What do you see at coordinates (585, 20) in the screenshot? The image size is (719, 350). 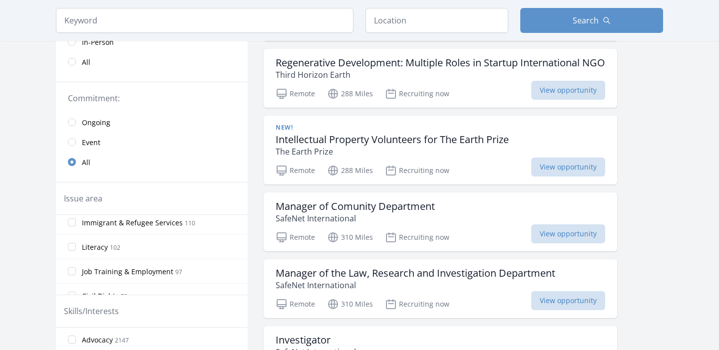 I see `span: Search` at bounding box center [585, 20].